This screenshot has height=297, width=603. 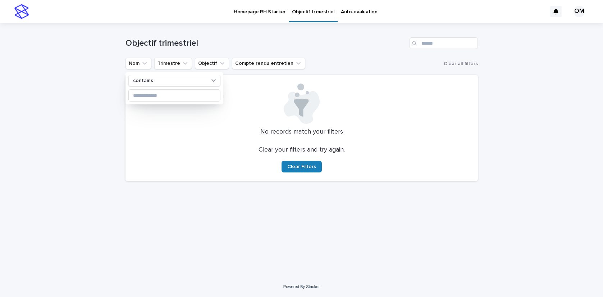 I want to click on div: Search, so click(x=444, y=43).